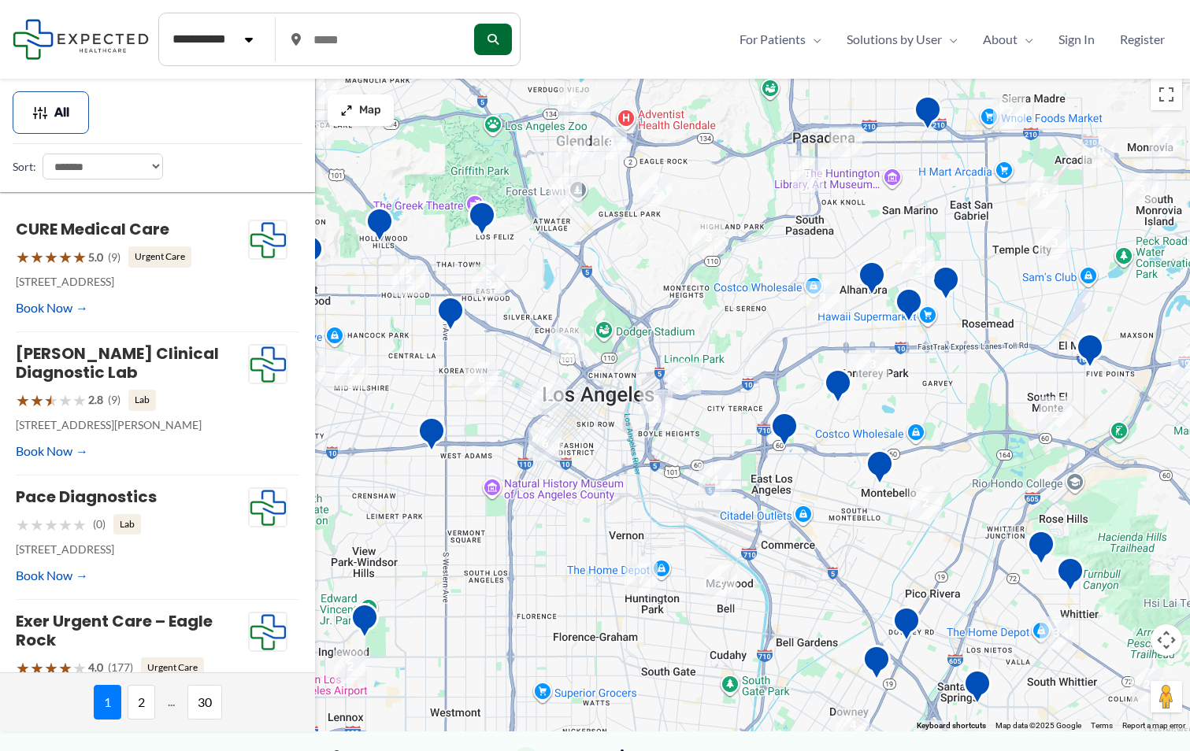  I want to click on div: Montebello Advanced Imaging, so click(880, 469).